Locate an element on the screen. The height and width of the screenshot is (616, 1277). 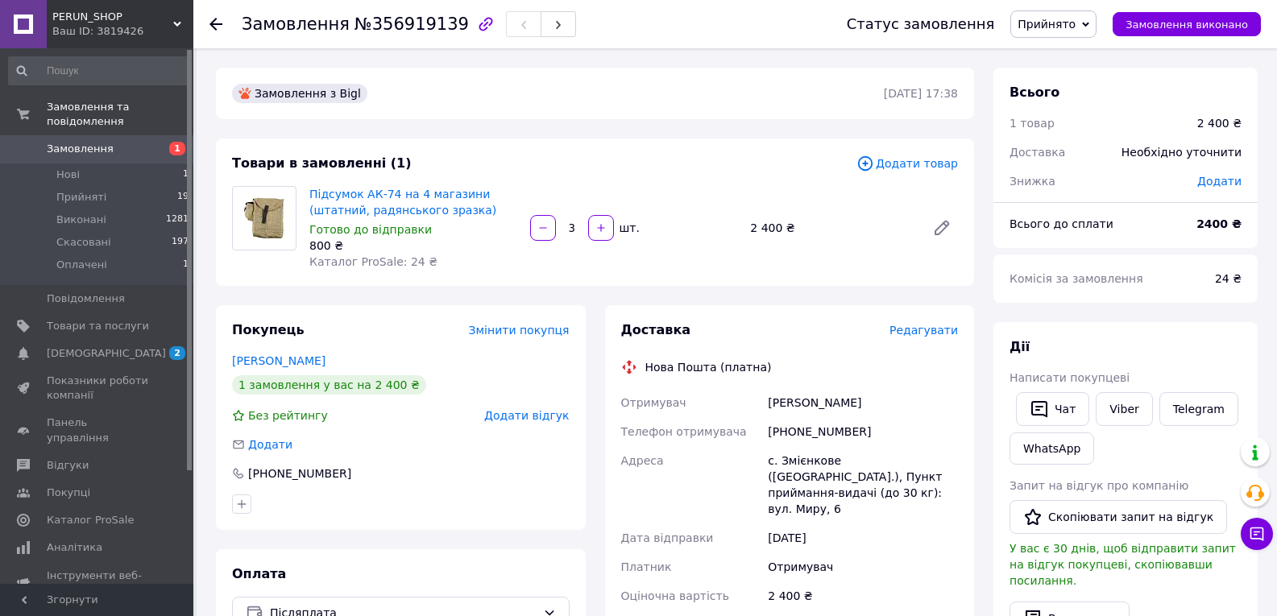
span: Дії is located at coordinates (1019, 346).